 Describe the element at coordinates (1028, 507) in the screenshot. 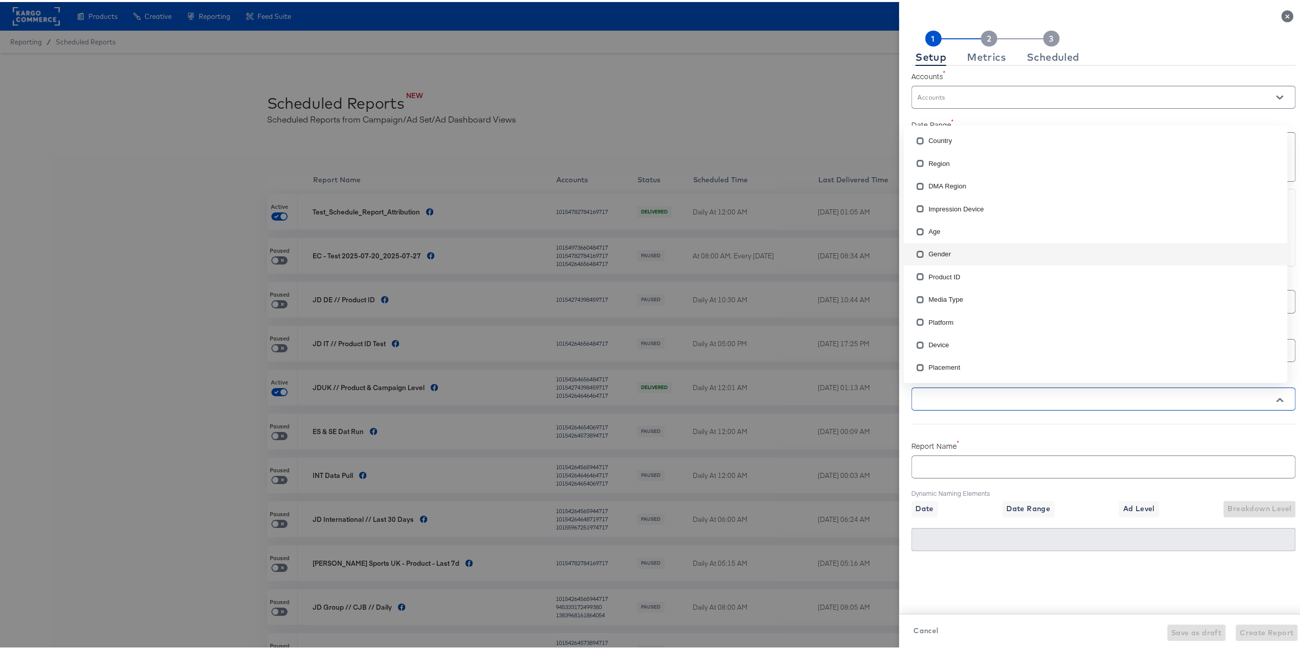

I see `span: Date Range` at that location.